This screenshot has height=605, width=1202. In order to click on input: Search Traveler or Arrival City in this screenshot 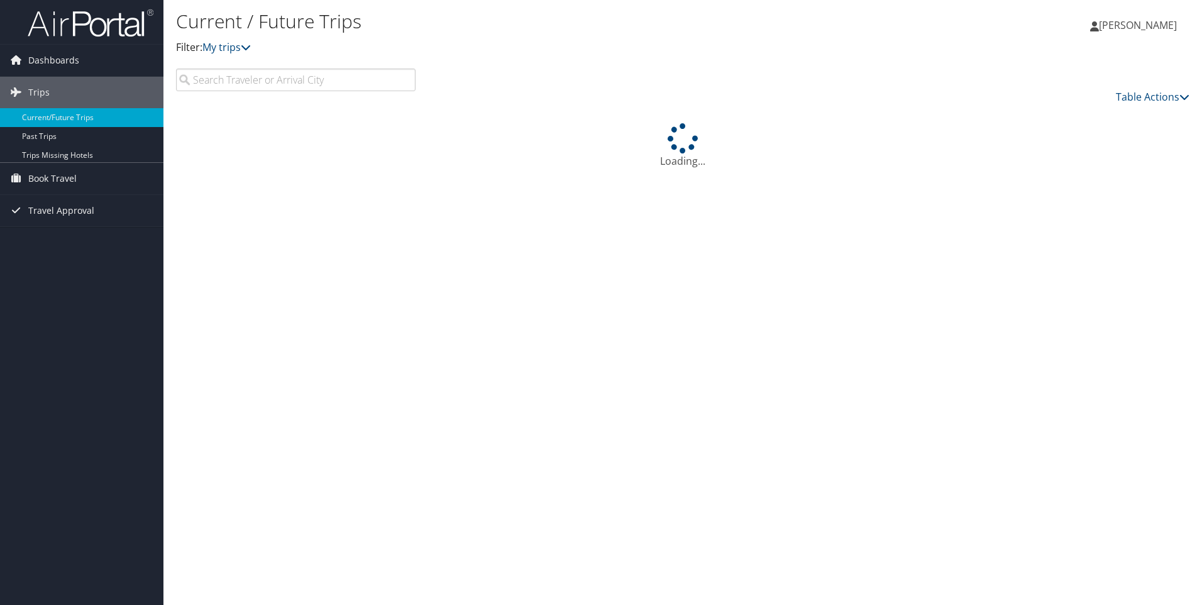, I will do `click(296, 80)`.